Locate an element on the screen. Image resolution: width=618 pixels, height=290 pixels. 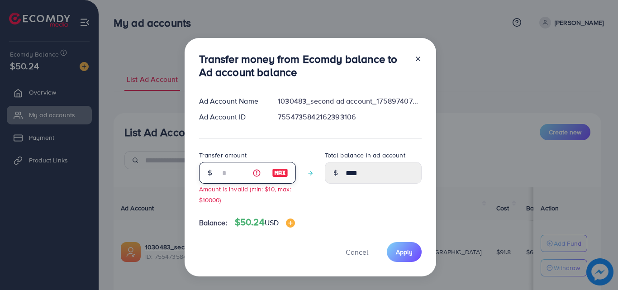
div: 1030483_second ad account_1758974072967 is located at coordinates (349, 101).